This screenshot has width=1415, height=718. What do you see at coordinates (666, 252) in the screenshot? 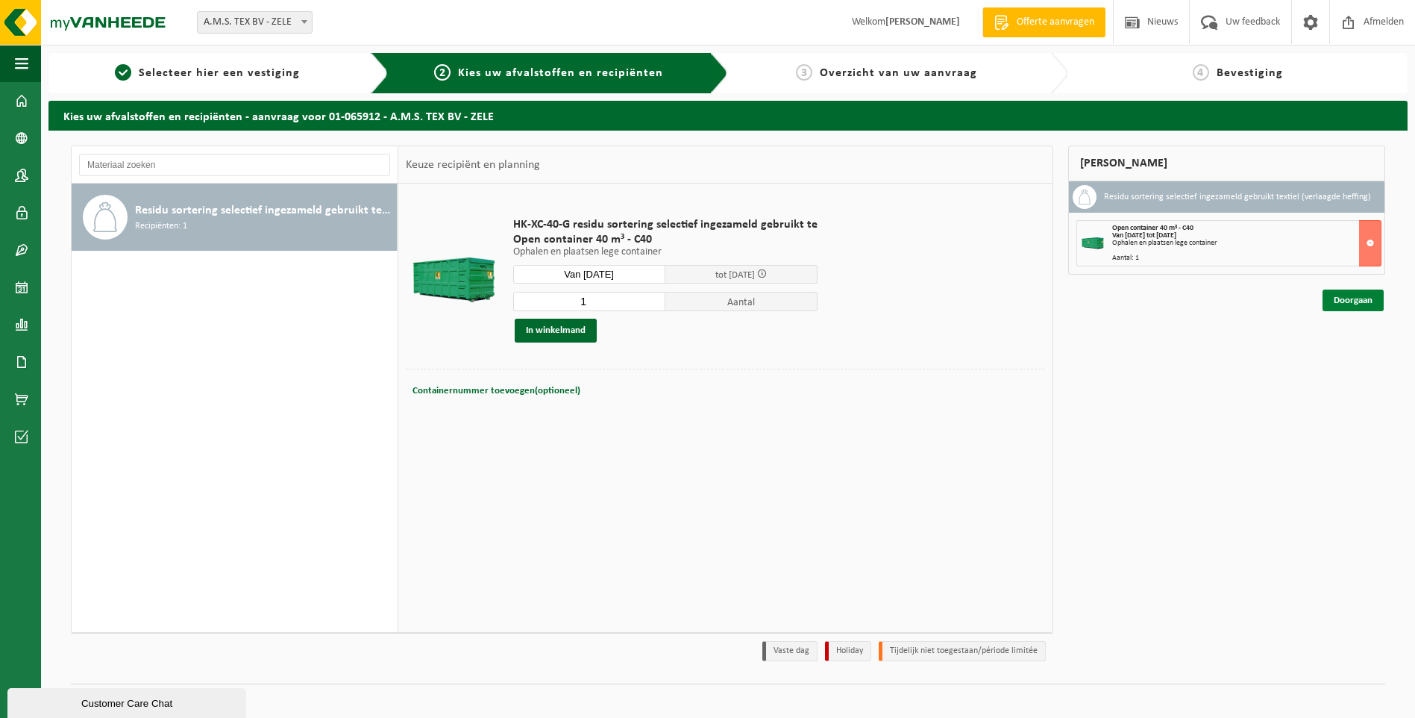
I see `p: Ophalen en plaatsen lege container` at bounding box center [666, 252].